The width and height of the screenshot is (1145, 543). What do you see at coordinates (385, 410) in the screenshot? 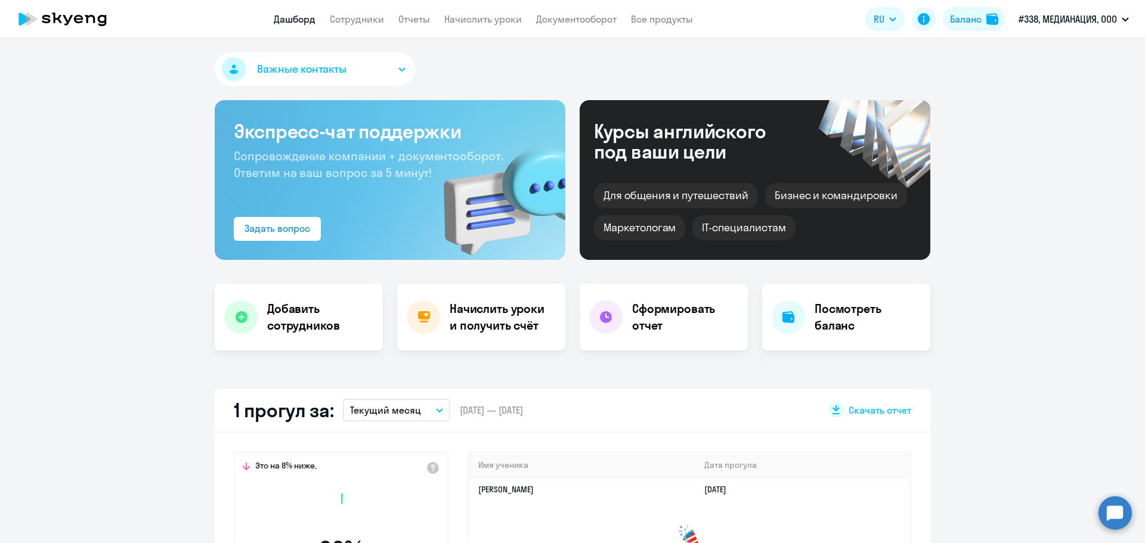
I see `p: Текущий месяц` at bounding box center [385, 410].